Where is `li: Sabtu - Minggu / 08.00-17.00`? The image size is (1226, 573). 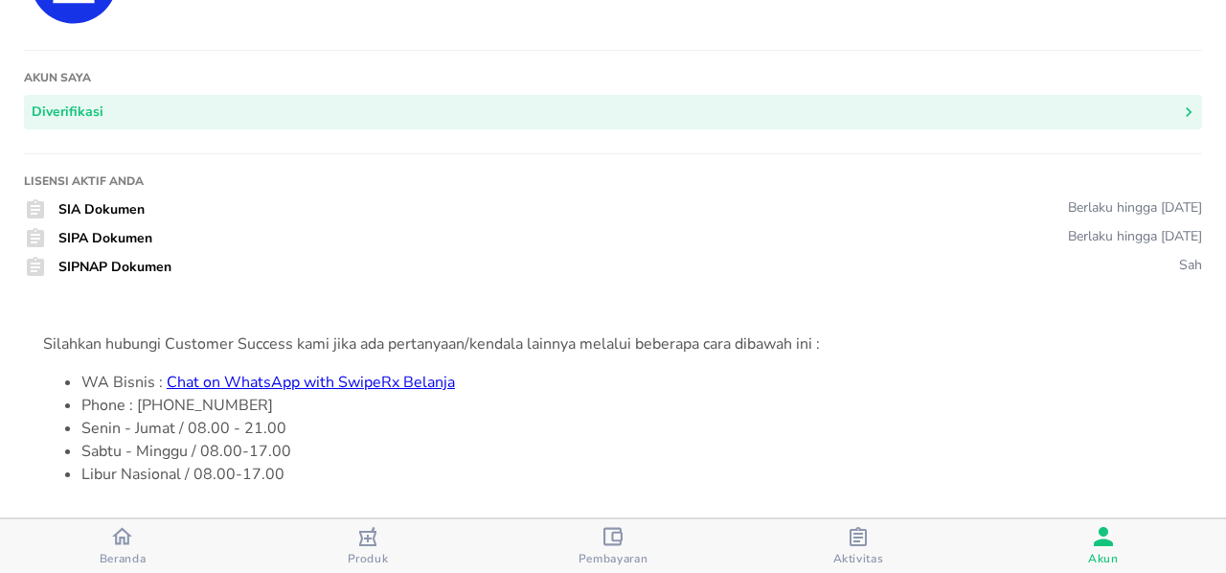
li: Sabtu - Minggu / 08.00-17.00 is located at coordinates (632, 451).